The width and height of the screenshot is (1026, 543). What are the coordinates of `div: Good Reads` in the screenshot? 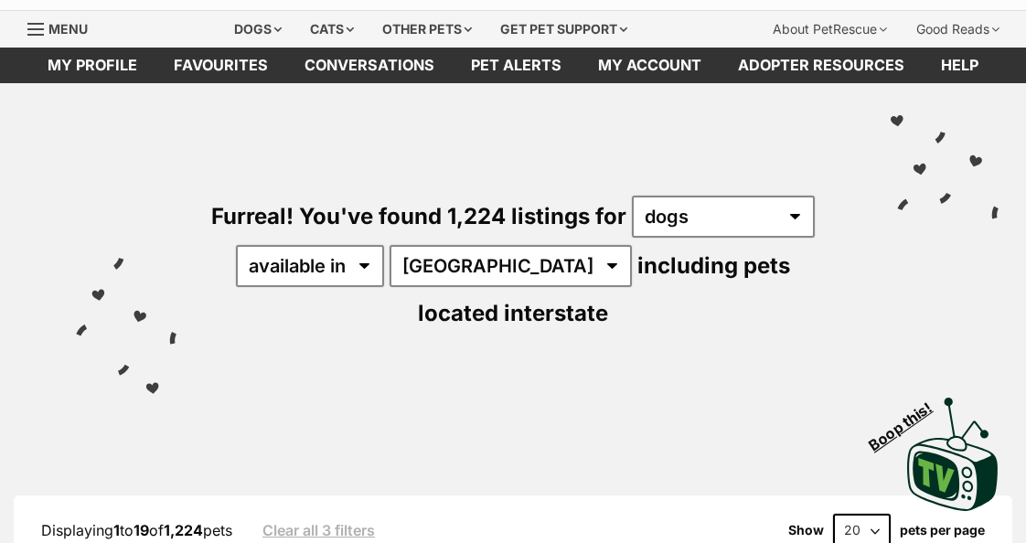 It's located at (958, 29).